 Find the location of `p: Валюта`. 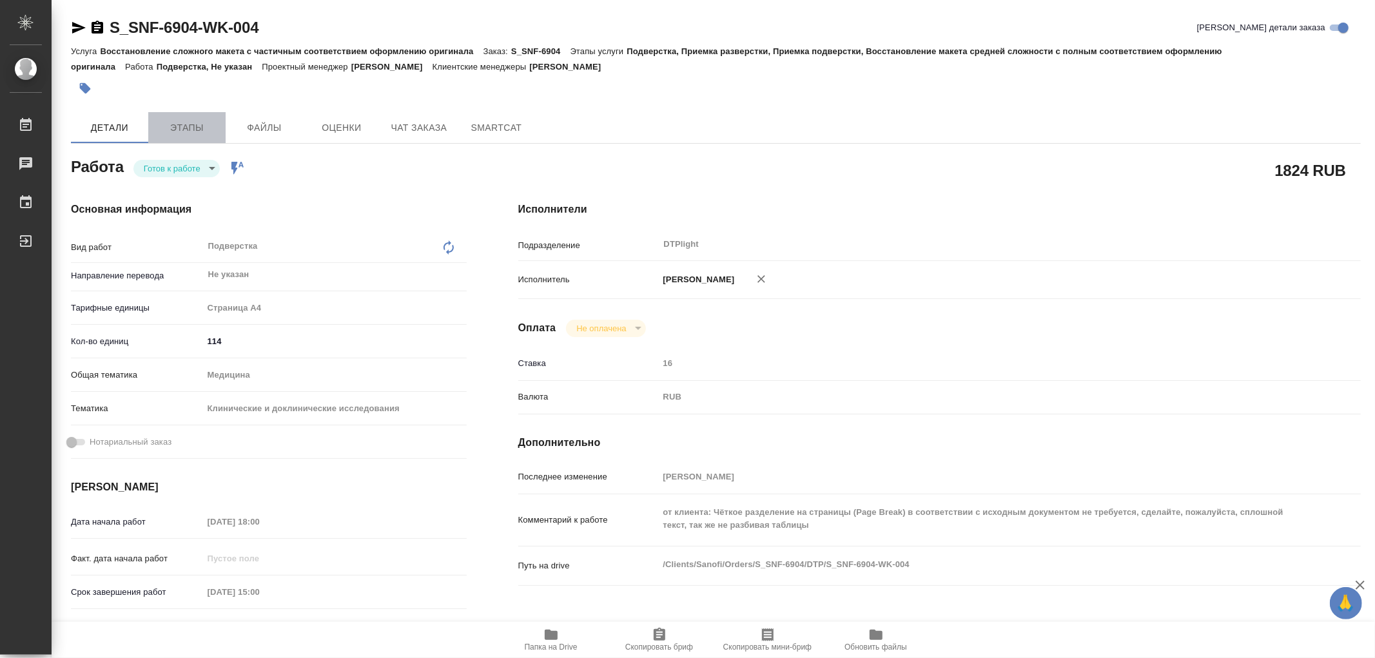

p: Валюта is located at coordinates (588, 397).